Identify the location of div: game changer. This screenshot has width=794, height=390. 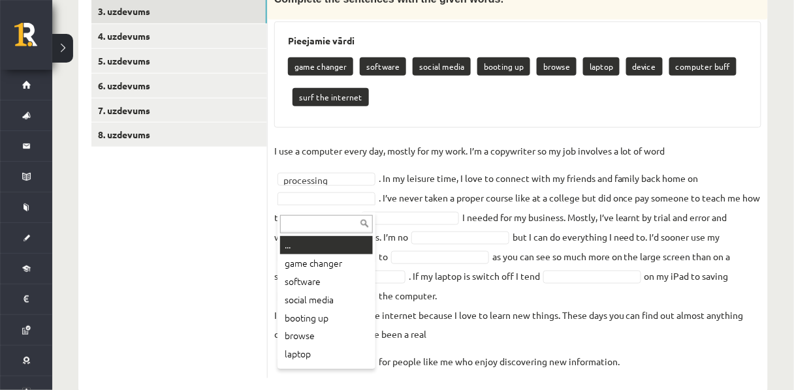
(326, 264).